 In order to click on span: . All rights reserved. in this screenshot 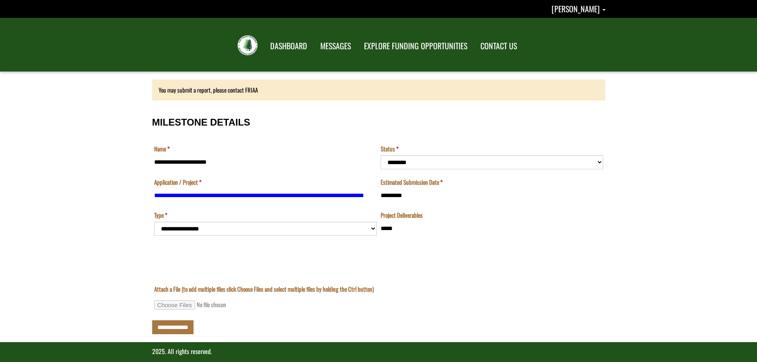, I will do `click(188, 351)`.